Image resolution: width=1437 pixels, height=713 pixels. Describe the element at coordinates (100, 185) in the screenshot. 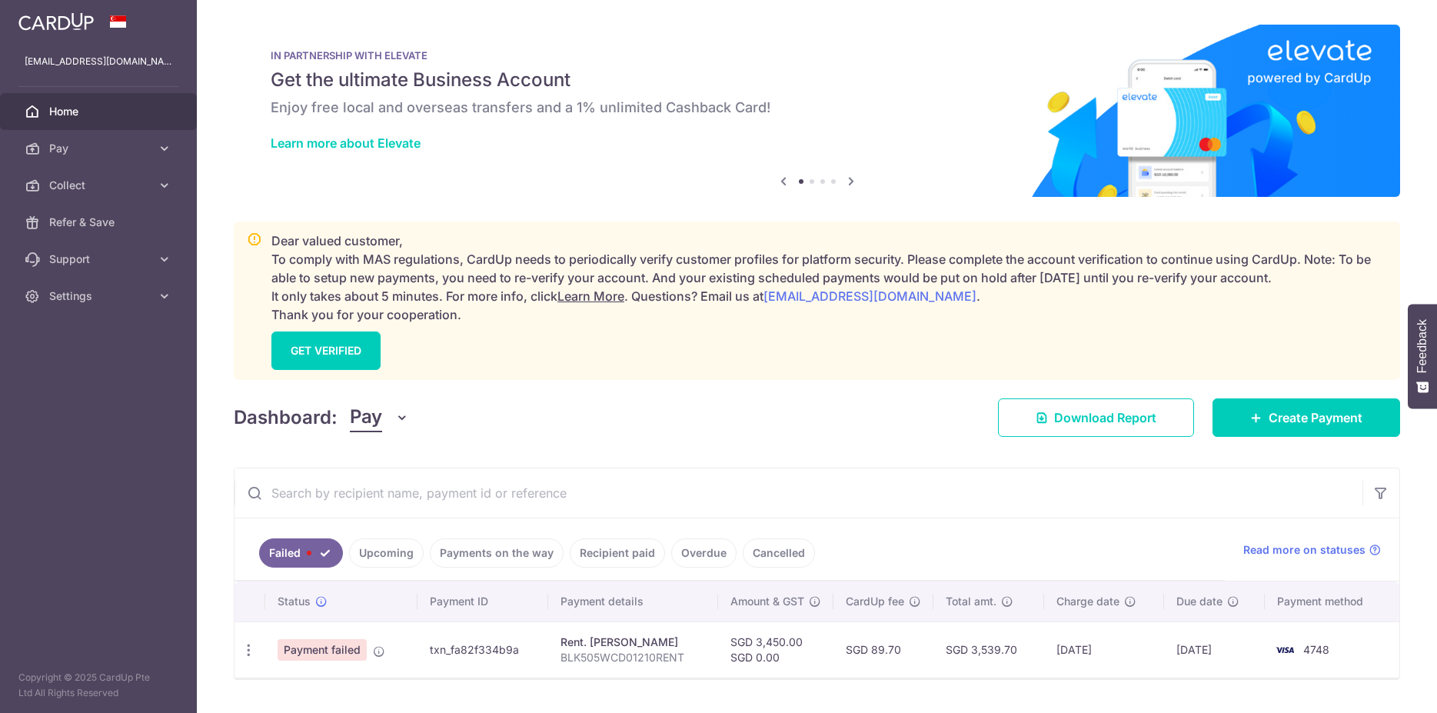

I see `span: Collect` at that location.